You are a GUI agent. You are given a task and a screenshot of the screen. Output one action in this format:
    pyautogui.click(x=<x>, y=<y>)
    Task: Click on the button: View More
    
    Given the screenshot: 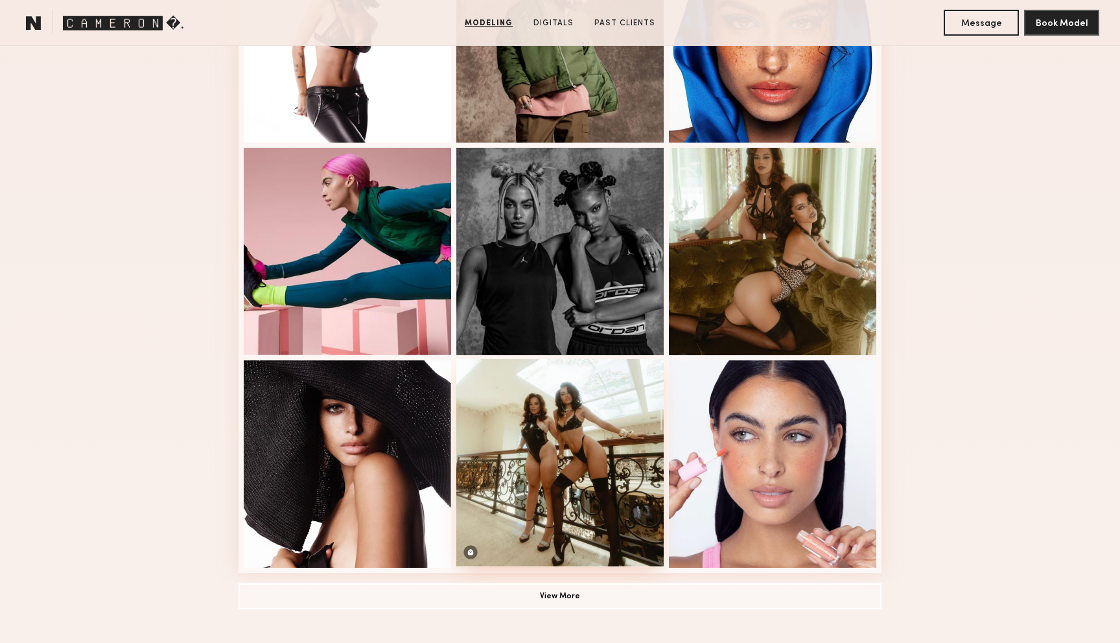 What is the action you would take?
    pyautogui.click(x=560, y=596)
    